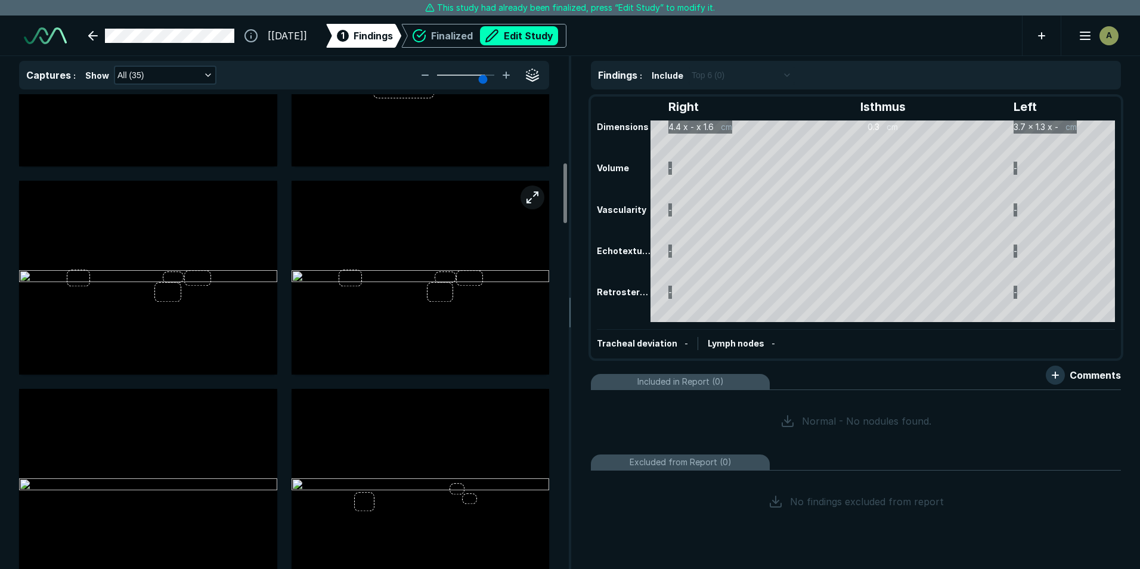  I want to click on div: FinalizedEdit Study, so click(483, 36).